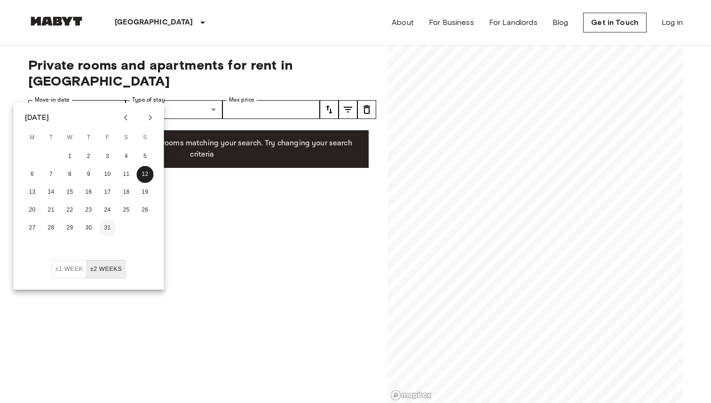  What do you see at coordinates (51, 192) in the screenshot?
I see `button: 14` at bounding box center [51, 192].